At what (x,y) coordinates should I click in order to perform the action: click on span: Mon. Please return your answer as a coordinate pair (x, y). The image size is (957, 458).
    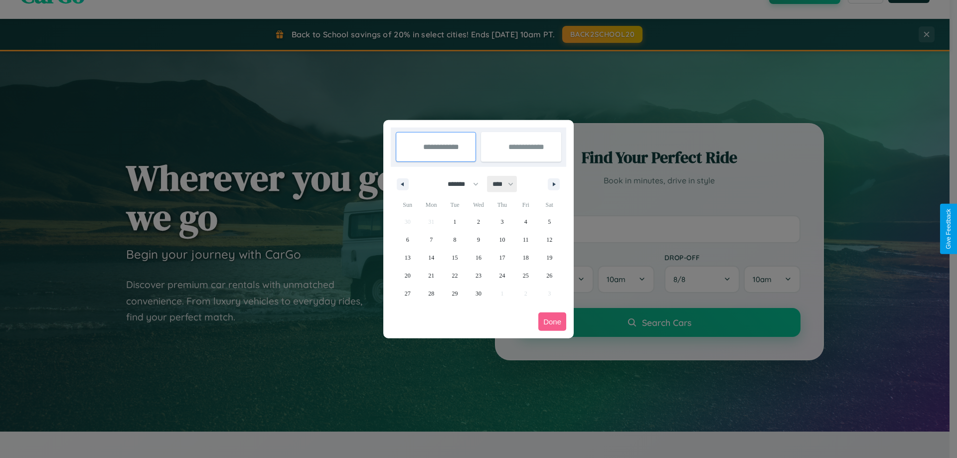
    Looking at the image, I should click on (431, 205).